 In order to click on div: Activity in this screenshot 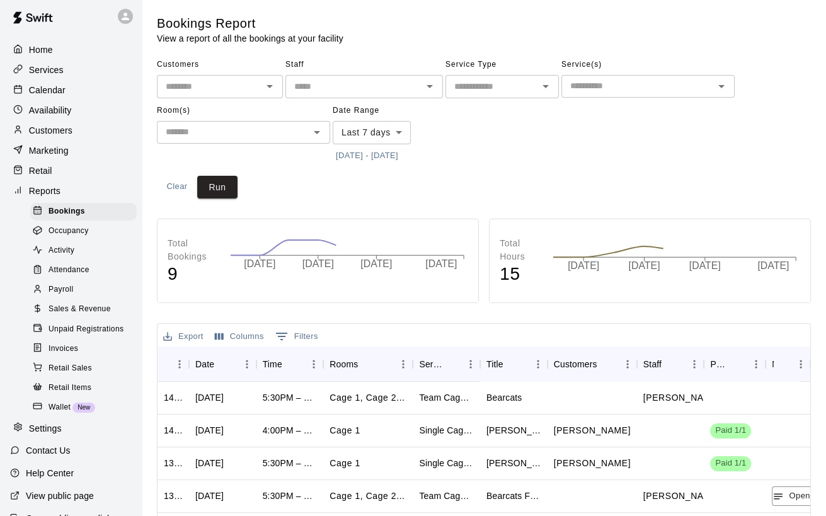, I will do `click(83, 251)`.